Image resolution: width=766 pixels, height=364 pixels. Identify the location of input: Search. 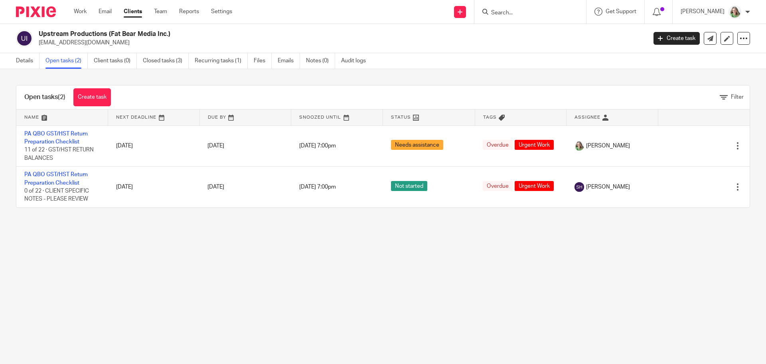
(526, 13).